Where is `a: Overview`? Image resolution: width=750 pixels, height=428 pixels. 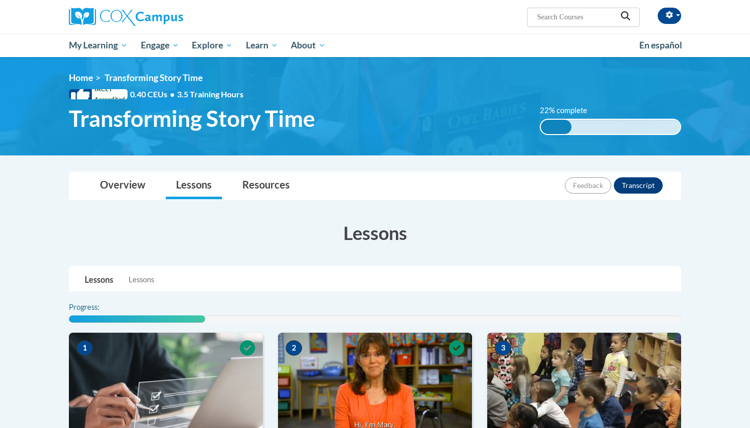 a: Overview is located at coordinates (122, 186).